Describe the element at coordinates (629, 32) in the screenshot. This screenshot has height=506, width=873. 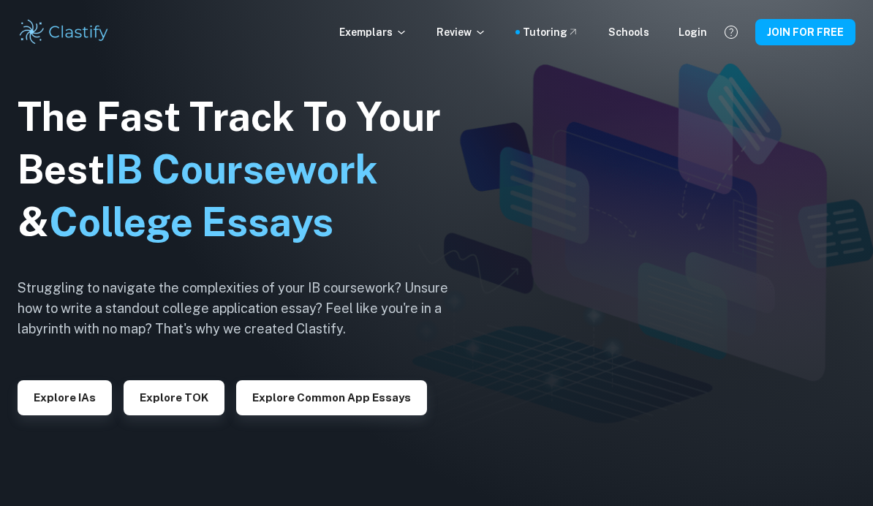
I see `a: Schools` at that location.